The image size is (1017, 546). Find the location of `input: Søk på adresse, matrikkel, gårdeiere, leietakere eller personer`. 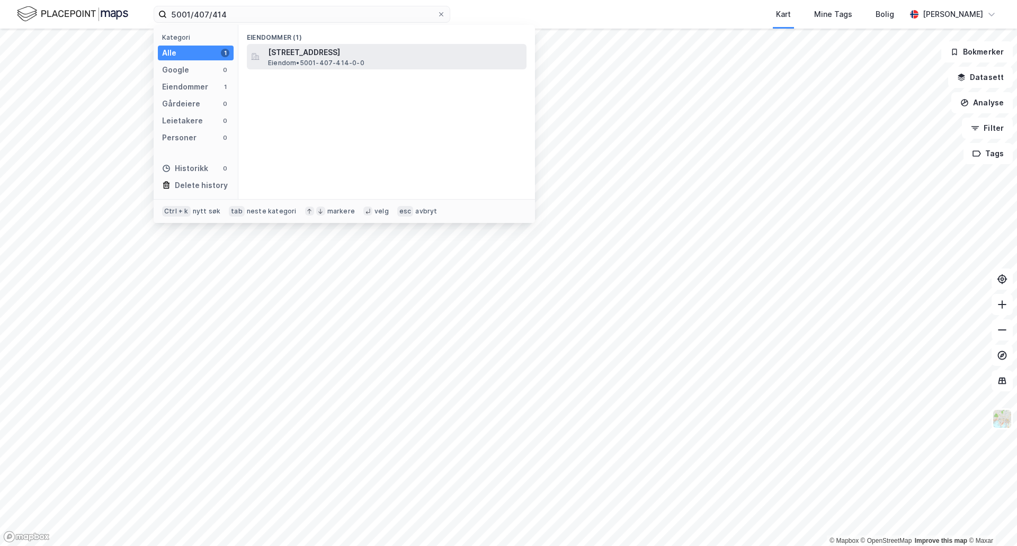

input: Søk på adresse, matrikkel, gårdeiere, leietakere eller personer is located at coordinates (302, 14).